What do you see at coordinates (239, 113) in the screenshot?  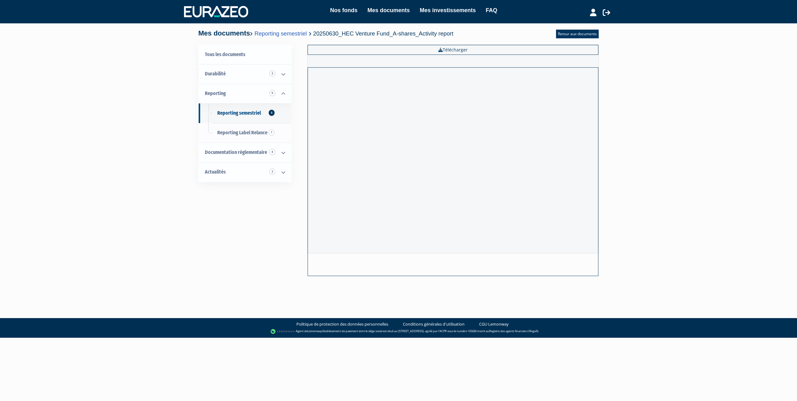 I see `span: Reporting semestriel` at bounding box center [239, 113].